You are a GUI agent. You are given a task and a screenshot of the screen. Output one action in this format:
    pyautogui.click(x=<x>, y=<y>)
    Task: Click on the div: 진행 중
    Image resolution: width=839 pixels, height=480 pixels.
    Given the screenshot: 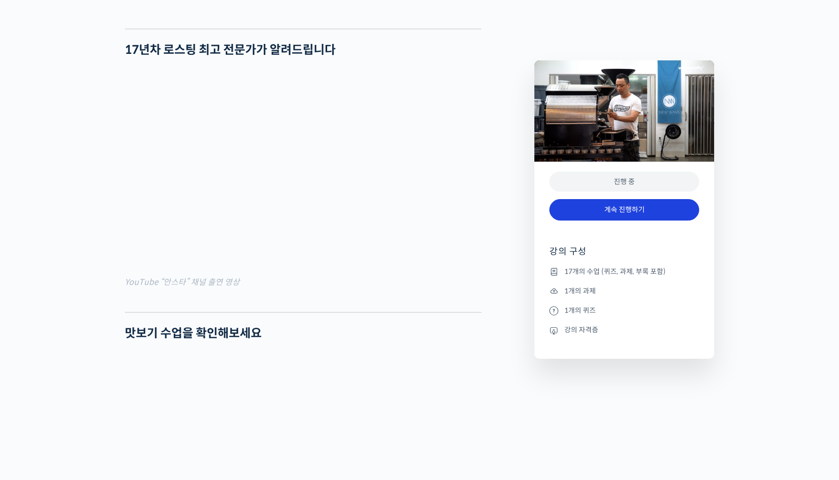 What is the action you would take?
    pyautogui.click(x=624, y=182)
    